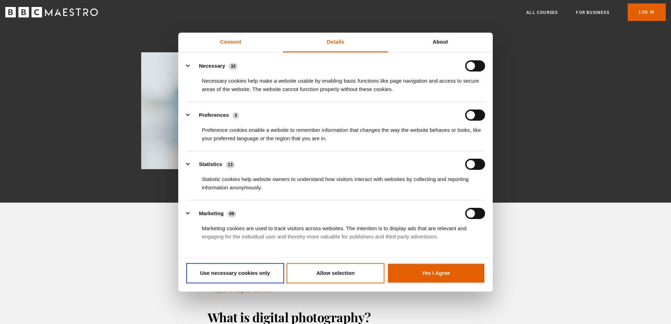  Describe the element at coordinates (235, 111) in the screenshot. I see `img: A view of a phone taking a photo` at that location.